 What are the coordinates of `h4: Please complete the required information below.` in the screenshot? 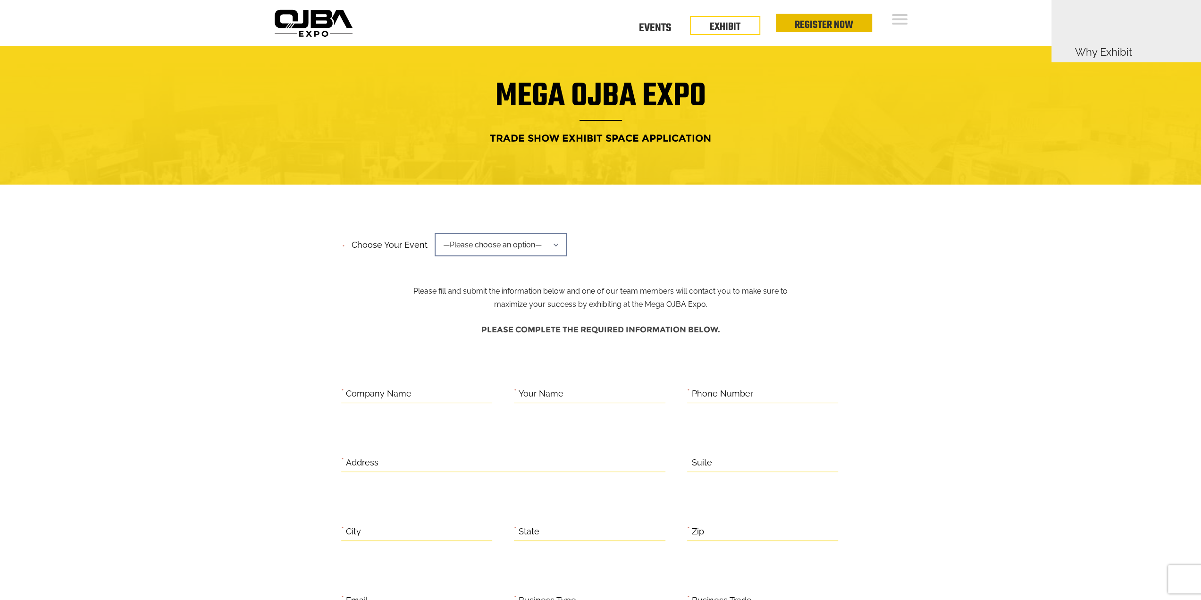 It's located at (601, 329).